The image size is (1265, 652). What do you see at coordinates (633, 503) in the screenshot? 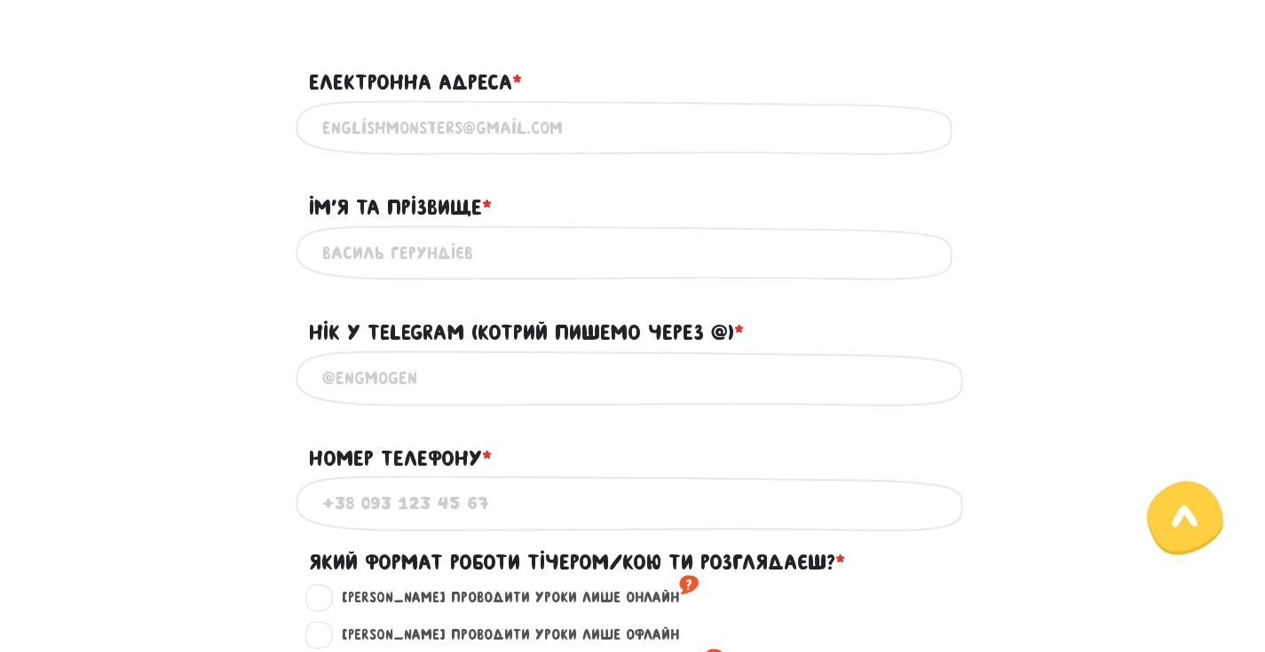
I see `input: +38 093 123 45 67` at bounding box center [633, 503].